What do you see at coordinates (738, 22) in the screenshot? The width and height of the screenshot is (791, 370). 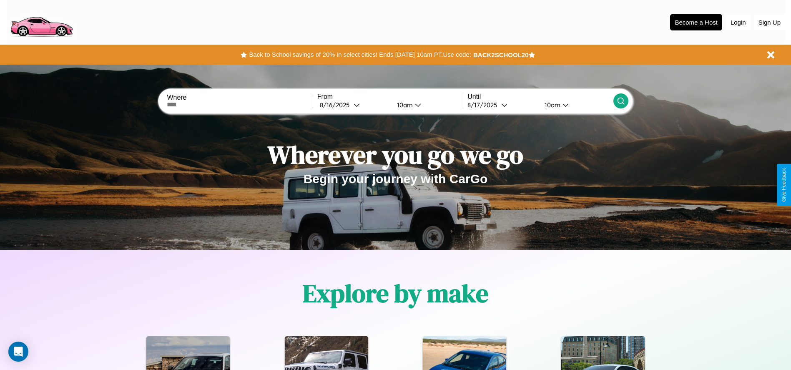 I see `button: Login` at bounding box center [738, 22].